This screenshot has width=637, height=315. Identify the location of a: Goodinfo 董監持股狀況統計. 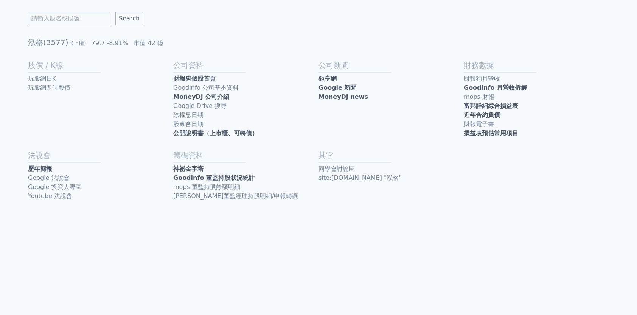
(246, 178).